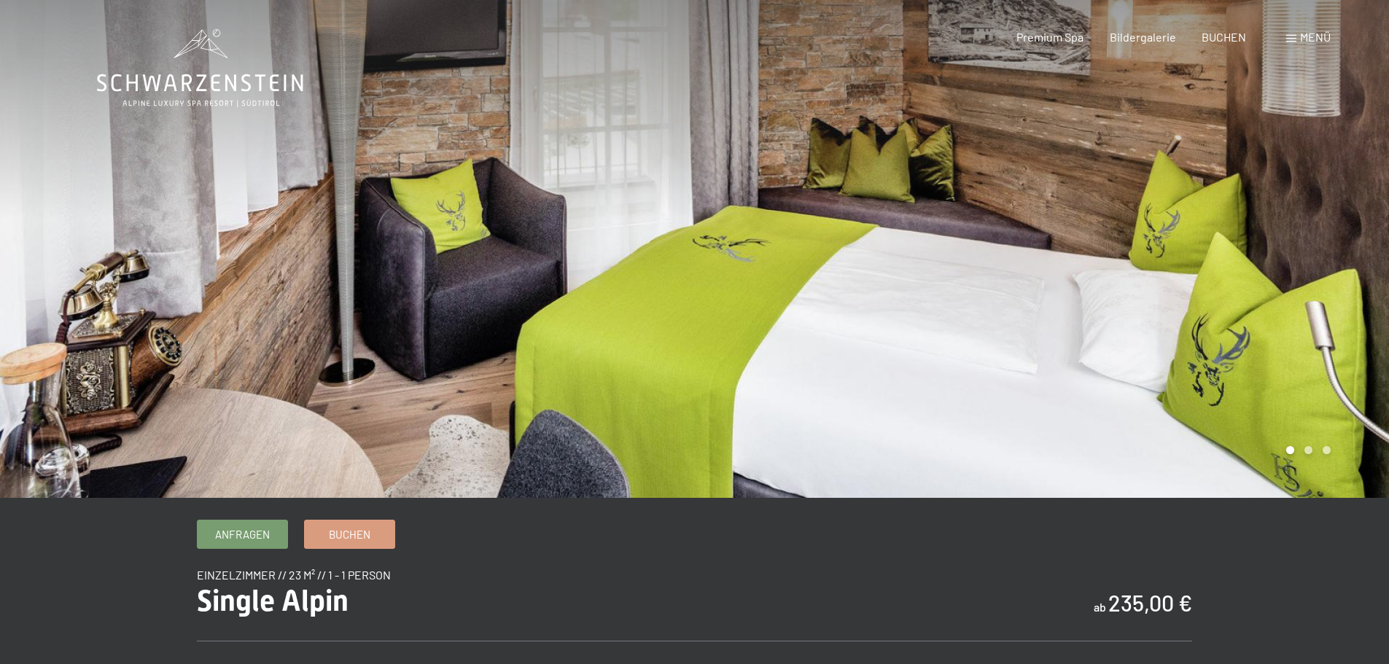 This screenshot has height=664, width=1389. Describe the element at coordinates (242, 535) in the screenshot. I see `a: Anfragen` at that location.